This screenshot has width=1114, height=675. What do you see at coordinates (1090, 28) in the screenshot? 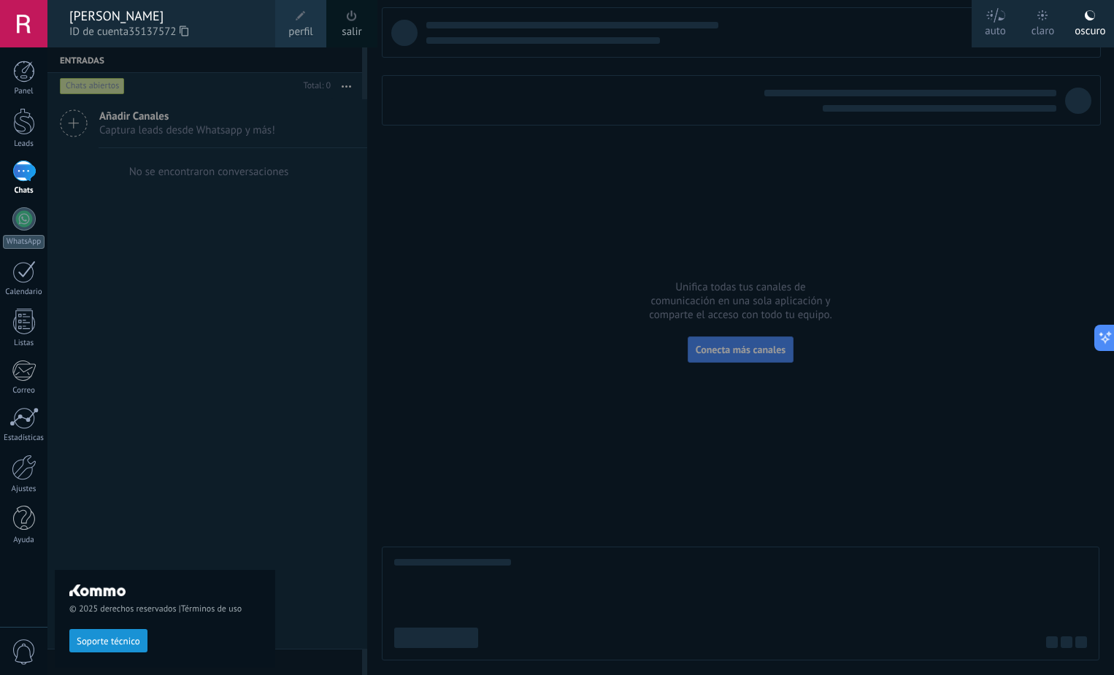
I see `div: oscuro` at bounding box center [1090, 28].